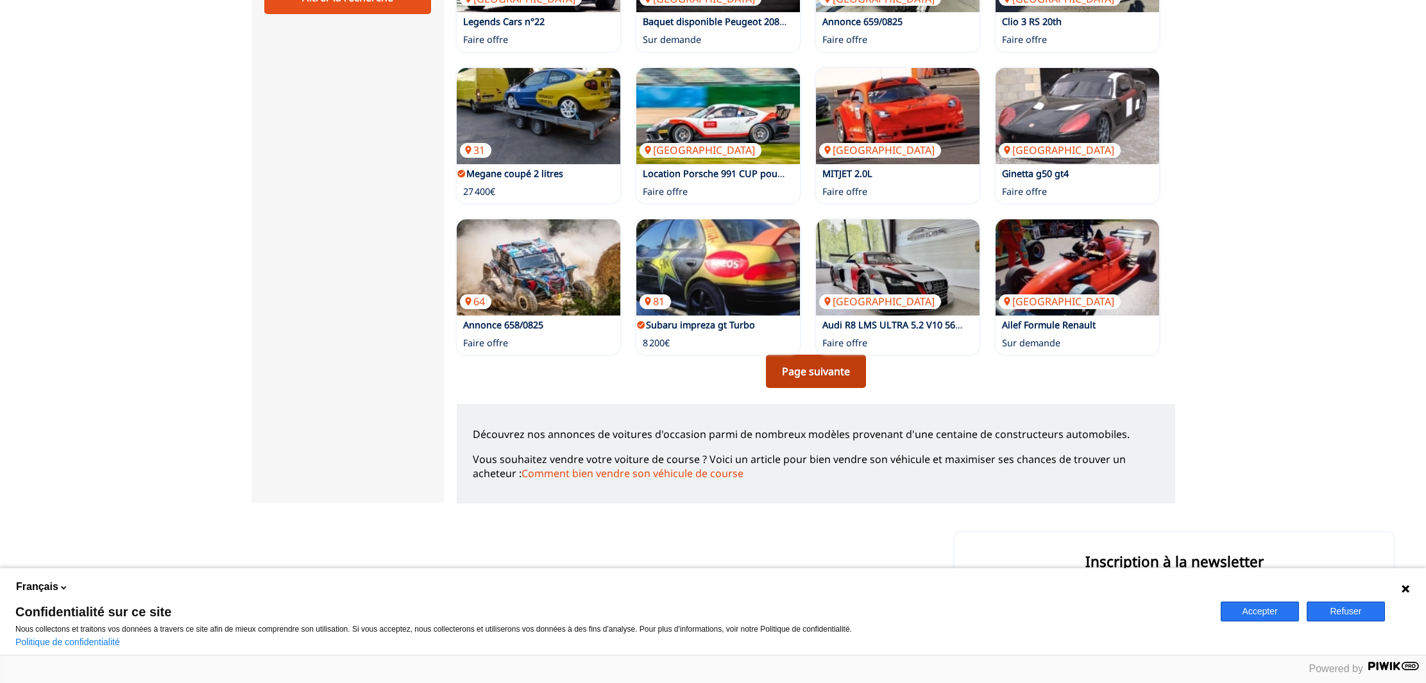  Describe the element at coordinates (847, 173) in the screenshot. I see `a: MITJET 2.0L` at that location.